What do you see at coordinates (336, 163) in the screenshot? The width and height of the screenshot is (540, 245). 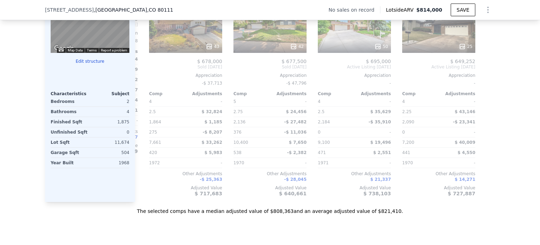 I see `div: 1971` at bounding box center [336, 163].